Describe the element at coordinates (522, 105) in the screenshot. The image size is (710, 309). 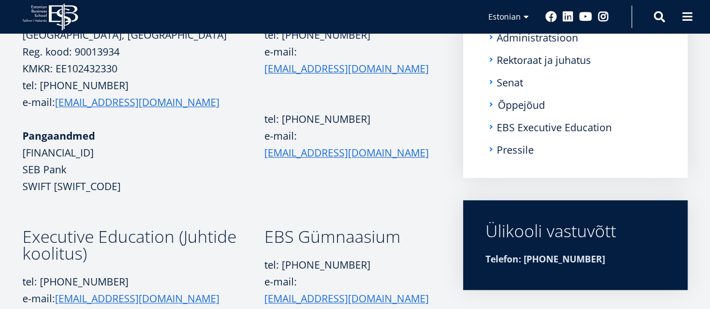
I see `a: Õppejõud` at that location.